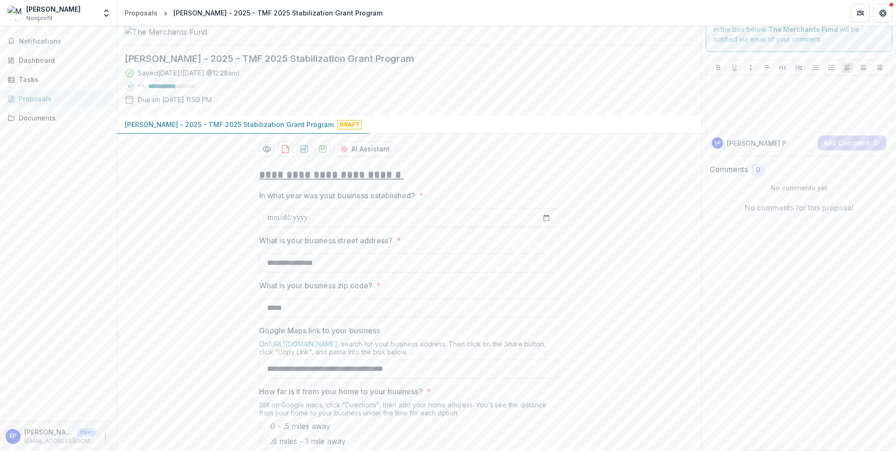 This screenshot has height=451, width=896. Describe the element at coordinates (831, 67) in the screenshot. I see `button: Ordered List` at that location.